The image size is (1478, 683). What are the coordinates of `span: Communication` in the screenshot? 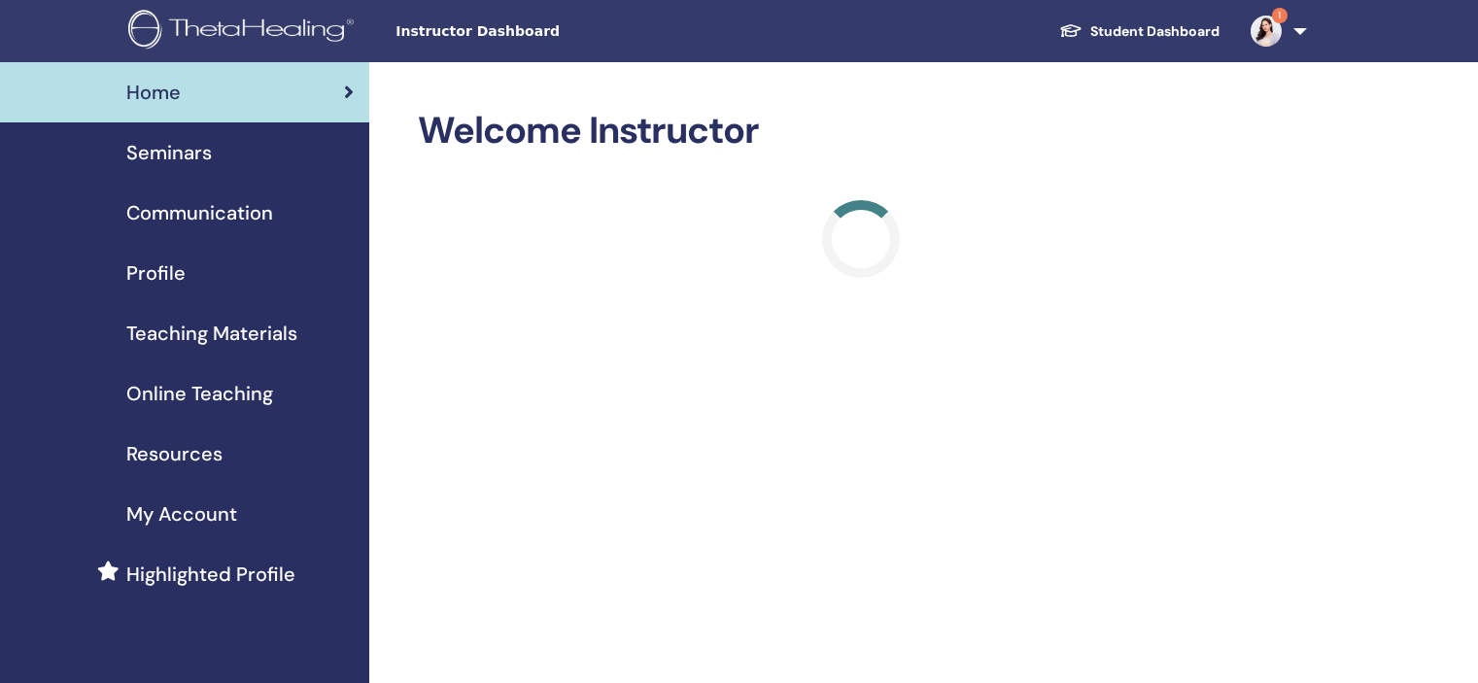 It's located at (199, 213).